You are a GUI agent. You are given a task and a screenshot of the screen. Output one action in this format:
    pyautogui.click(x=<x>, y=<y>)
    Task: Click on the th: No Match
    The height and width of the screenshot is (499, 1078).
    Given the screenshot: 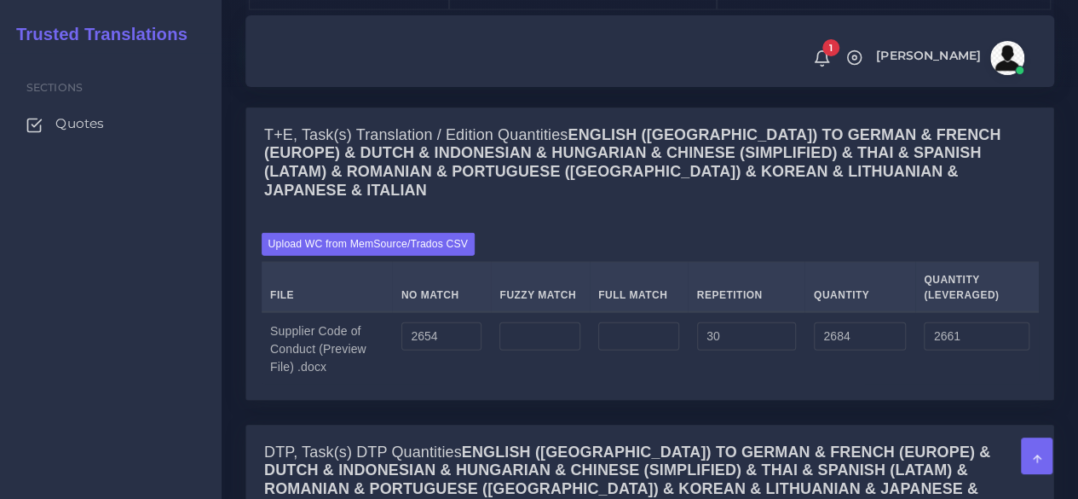 What is the action you would take?
    pyautogui.click(x=441, y=287)
    